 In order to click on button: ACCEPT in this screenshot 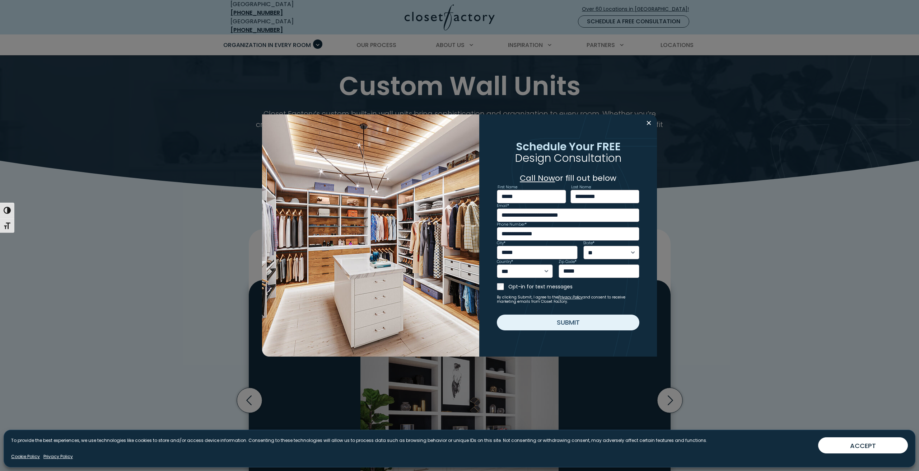, I will do `click(863, 446)`.